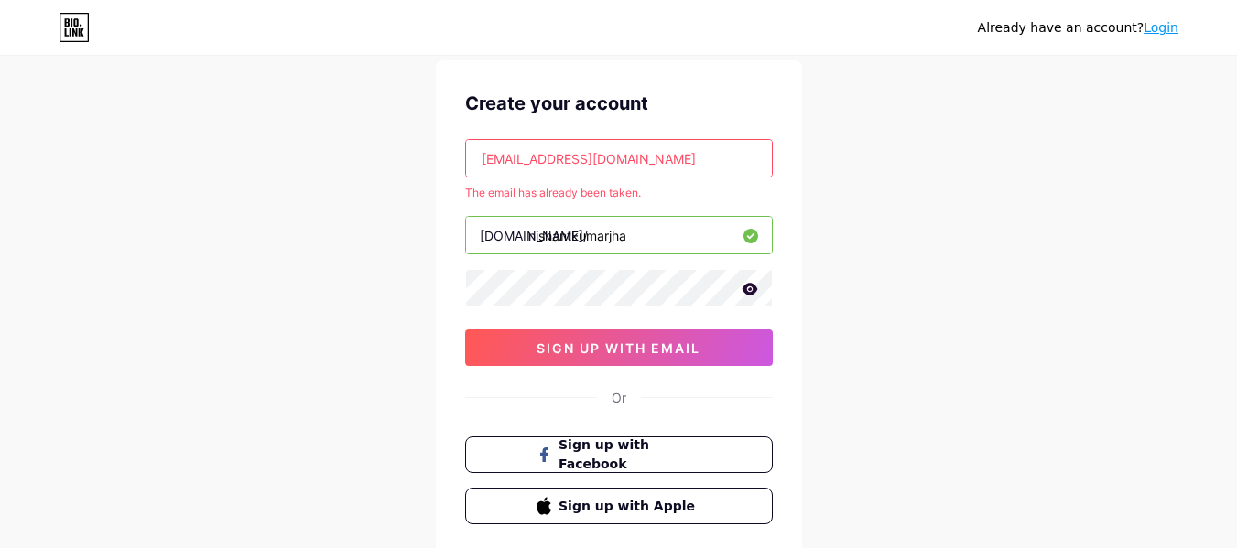  Describe the element at coordinates (629, 506) in the screenshot. I see `span: Sign up with Apple` at that location.